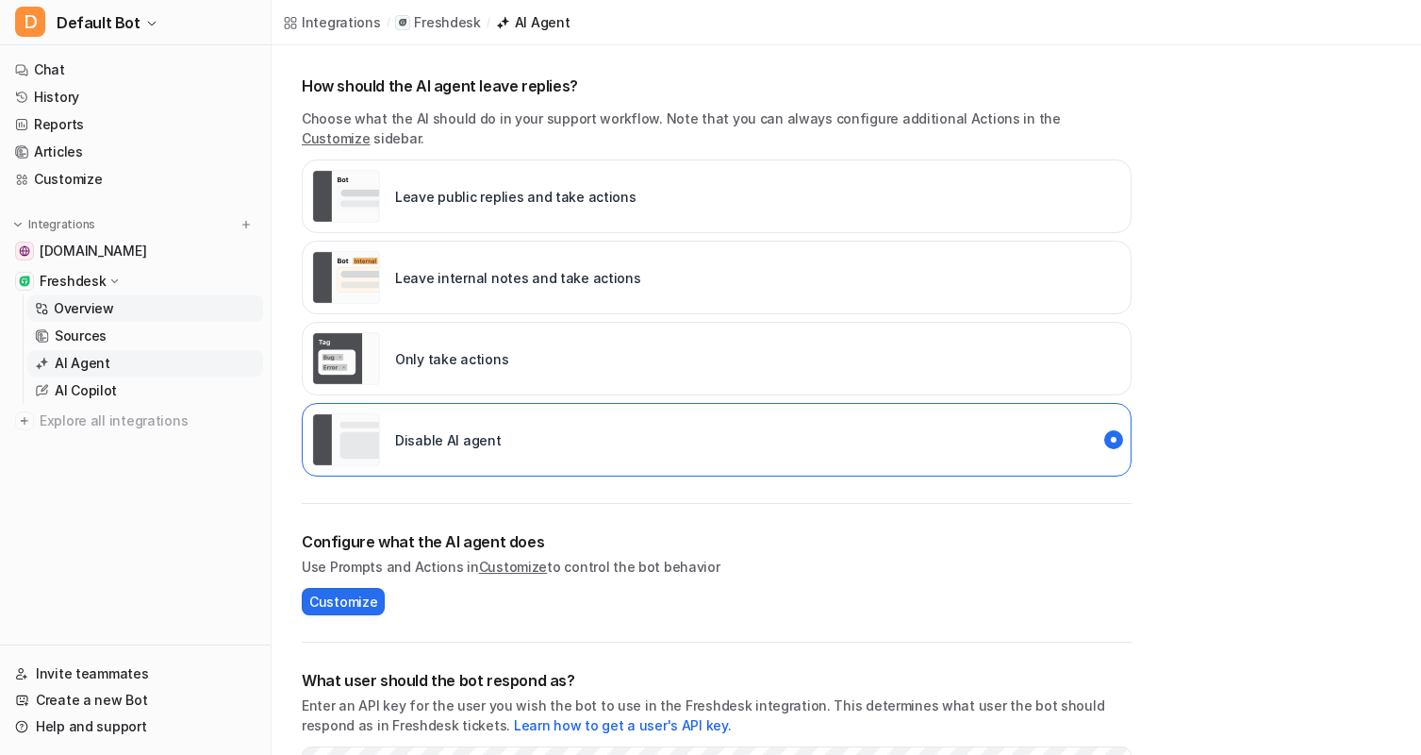  What do you see at coordinates (717, 566) in the screenshot?
I see `p: Use Prompts and Actions in to control the bot behavior` at bounding box center [717, 566].